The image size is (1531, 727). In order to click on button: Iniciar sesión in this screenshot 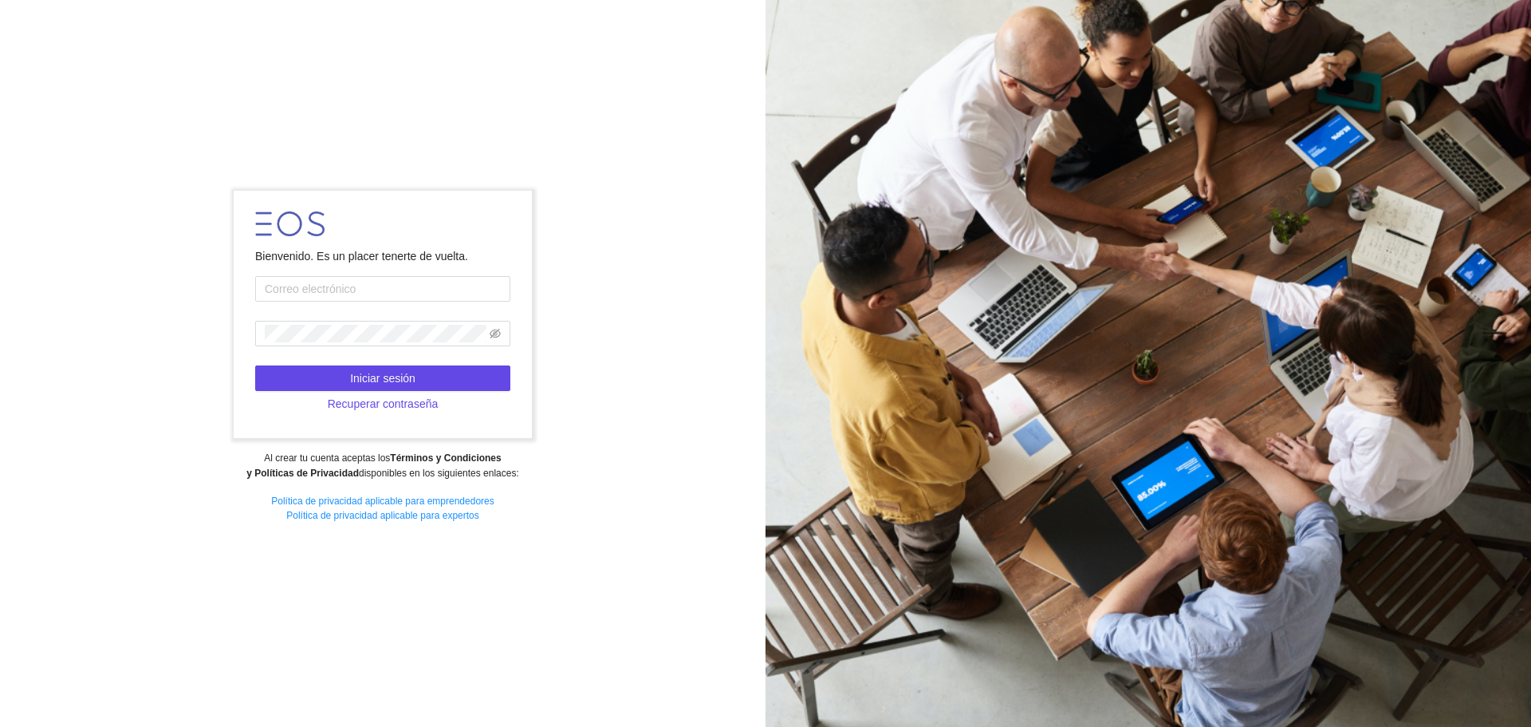, I will do `click(383, 378)`.